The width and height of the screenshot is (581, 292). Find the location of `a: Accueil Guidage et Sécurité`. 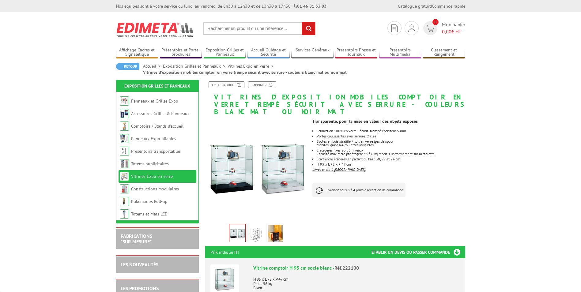

a: Accueil Guidage et Sécurité is located at coordinates (269, 52).